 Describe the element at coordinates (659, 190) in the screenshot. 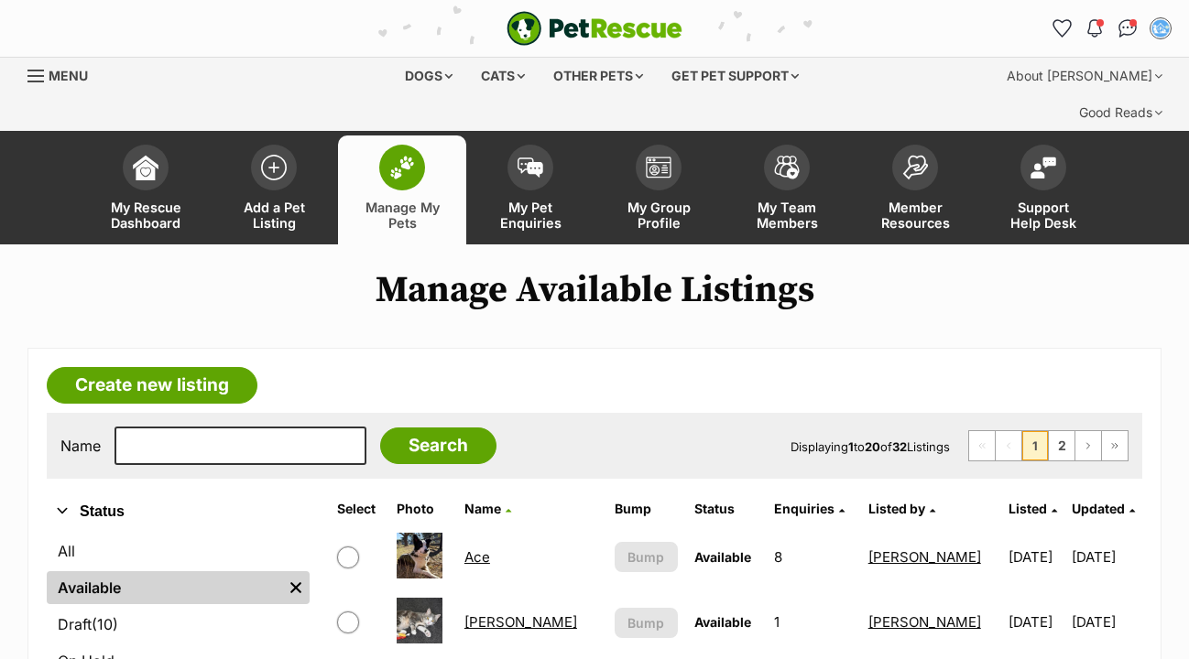

I see `a: My Group Profile` at that location.